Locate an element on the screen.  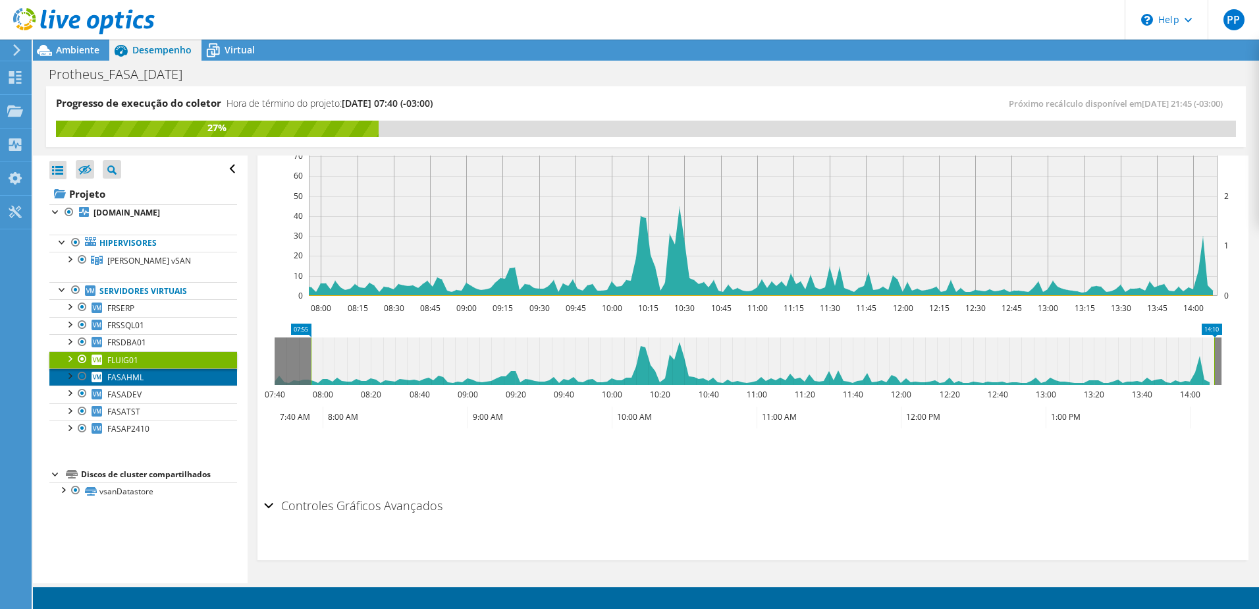
text: 09:15 is located at coordinates (502, 308).